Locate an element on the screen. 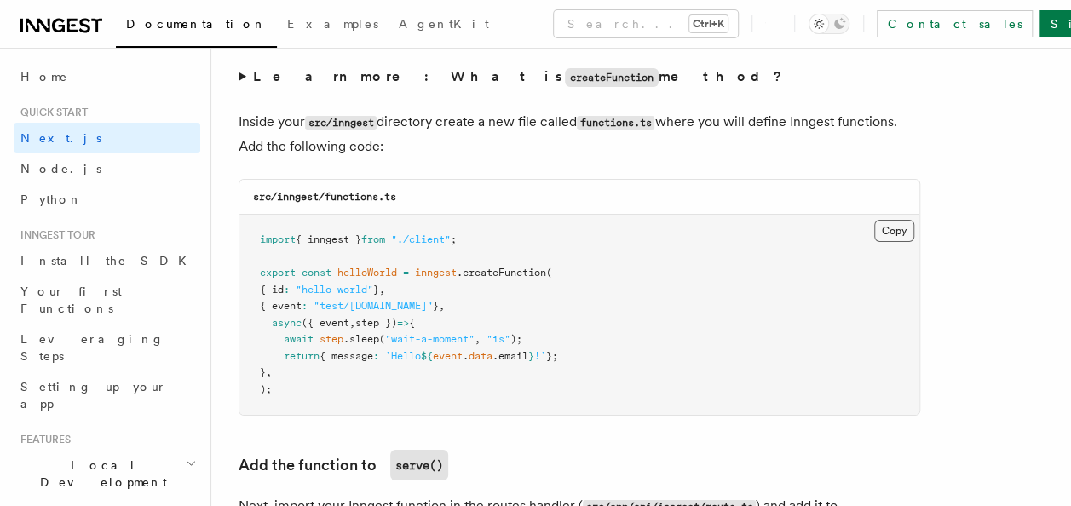 This screenshot has width=1071, height=506. span: AgentKit is located at coordinates (444, 24).